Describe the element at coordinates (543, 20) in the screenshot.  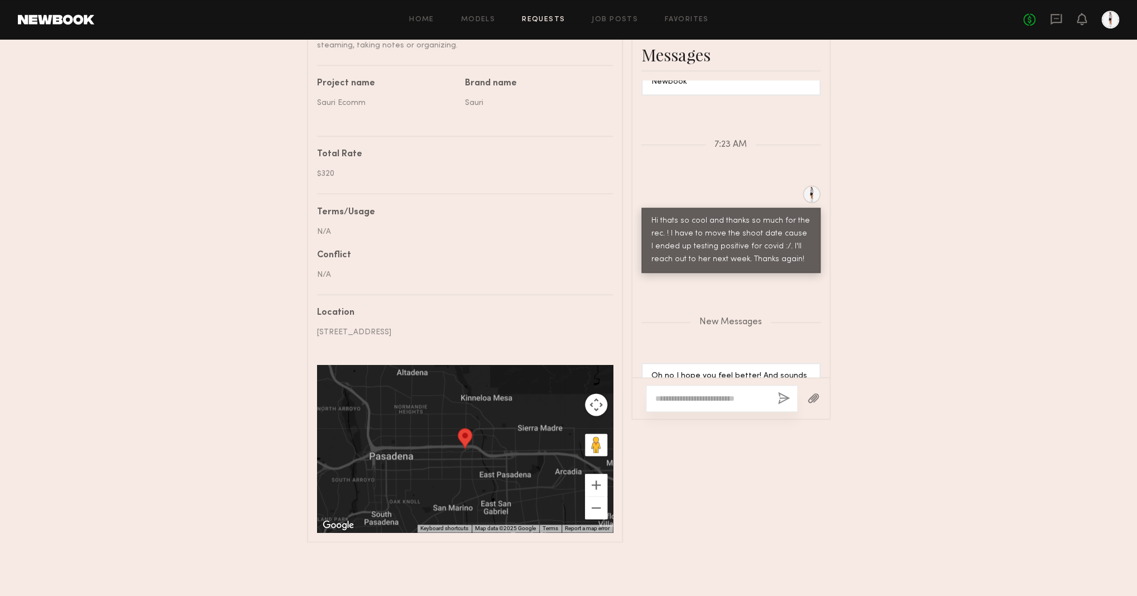
I see `a: Requests` at that location.